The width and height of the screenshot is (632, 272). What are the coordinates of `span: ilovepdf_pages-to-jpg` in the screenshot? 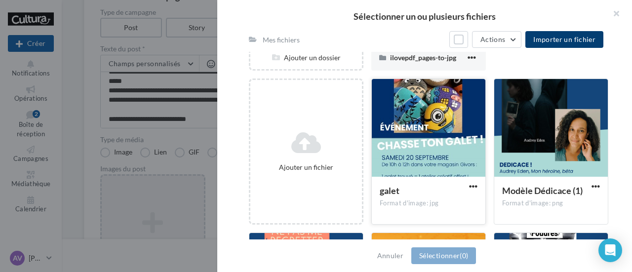 It's located at (423, 57).